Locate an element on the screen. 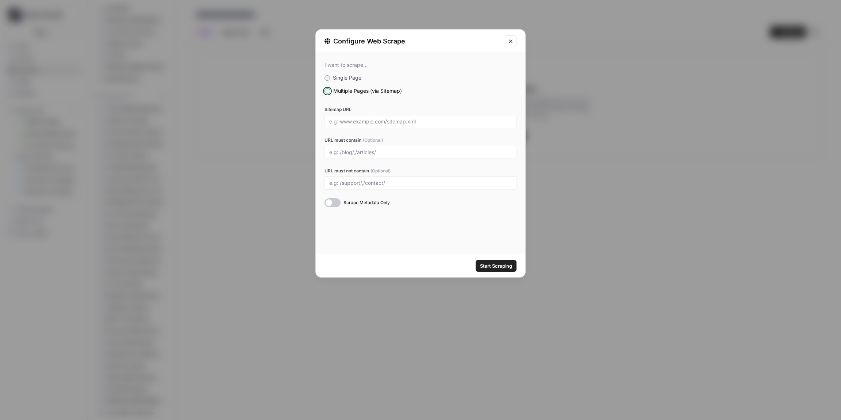  div: Configure Web Scrape is located at coordinates (412, 41).